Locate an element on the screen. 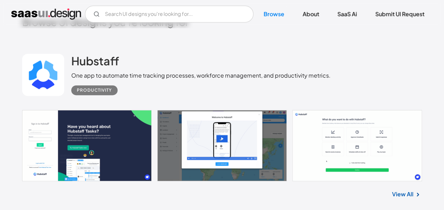 This screenshot has width=444, height=210. a: View All is located at coordinates (403, 194).